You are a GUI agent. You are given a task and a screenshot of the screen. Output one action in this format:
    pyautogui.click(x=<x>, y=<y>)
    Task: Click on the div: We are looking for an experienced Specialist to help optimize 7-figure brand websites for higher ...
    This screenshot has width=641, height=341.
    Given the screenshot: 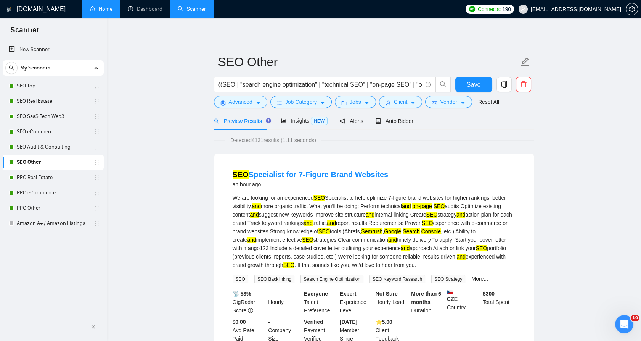 What is the action you would take?
    pyautogui.click(x=374, y=231)
    